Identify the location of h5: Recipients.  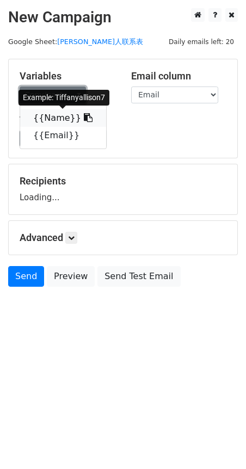
(123, 181).